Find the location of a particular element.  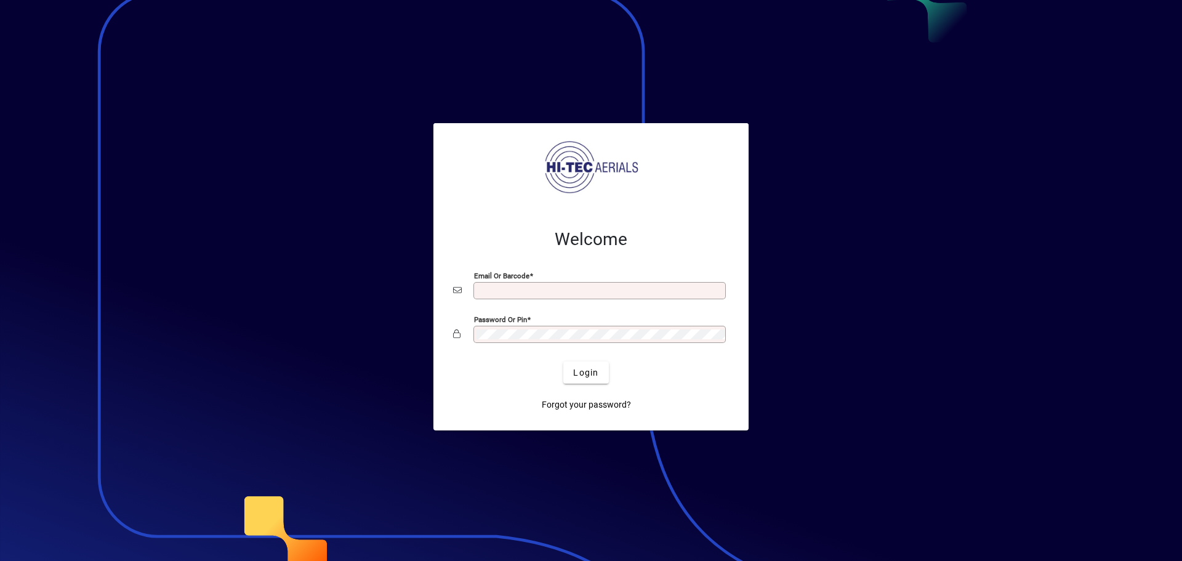

a: Forgot your password? is located at coordinates (586, 405).